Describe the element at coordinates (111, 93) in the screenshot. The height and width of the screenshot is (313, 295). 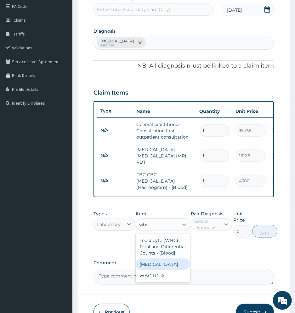
I see `h3: Claim Items` at that location.